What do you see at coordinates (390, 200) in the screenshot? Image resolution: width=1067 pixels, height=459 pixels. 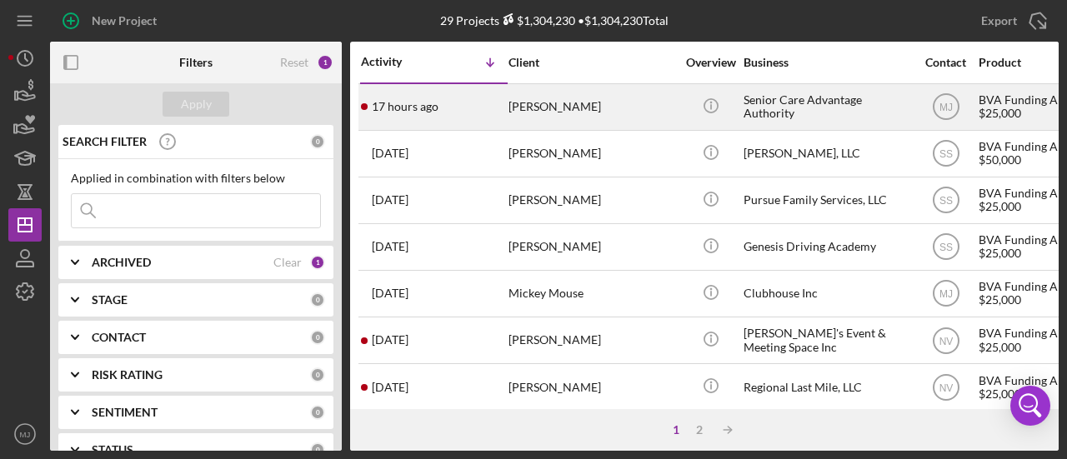 I see `time: 2025-09-02 21:00` at bounding box center [390, 200].